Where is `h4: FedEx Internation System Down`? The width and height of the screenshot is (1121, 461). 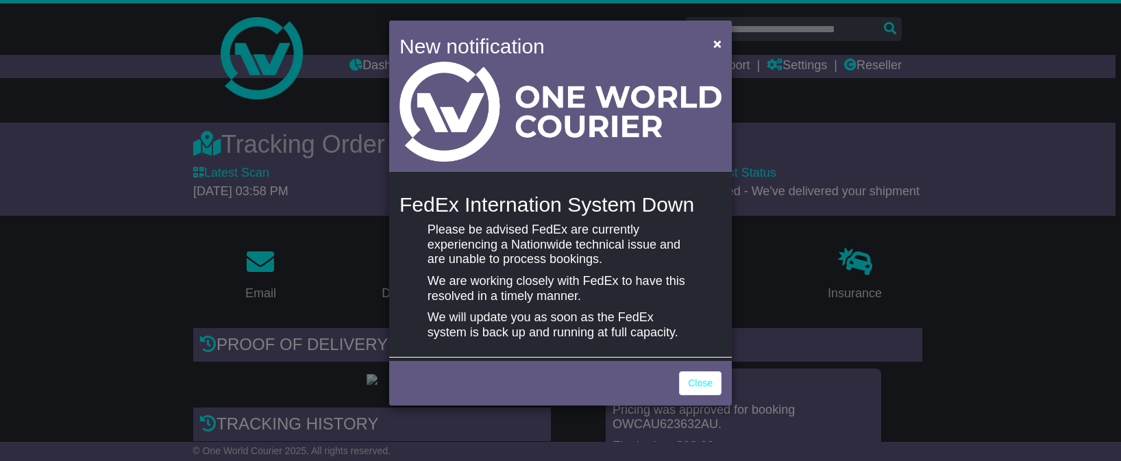 h4: FedEx Internation System Down is located at coordinates (560, 204).